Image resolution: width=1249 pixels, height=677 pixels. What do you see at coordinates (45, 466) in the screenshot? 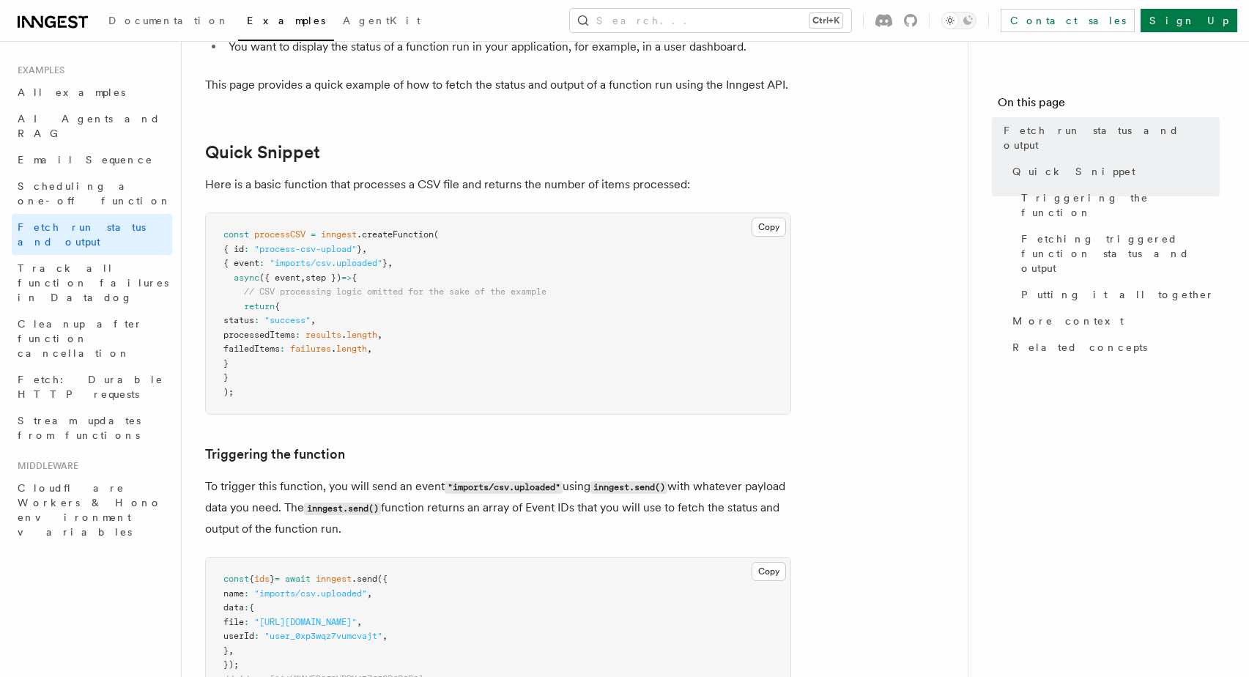
I see `span: Middleware` at bounding box center [45, 466].